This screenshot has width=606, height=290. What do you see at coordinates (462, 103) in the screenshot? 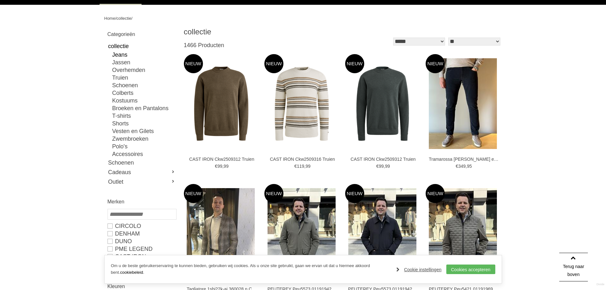
I see `img: Tramarossa Michelangelo Broeken en Pantalons` at bounding box center [462, 103].